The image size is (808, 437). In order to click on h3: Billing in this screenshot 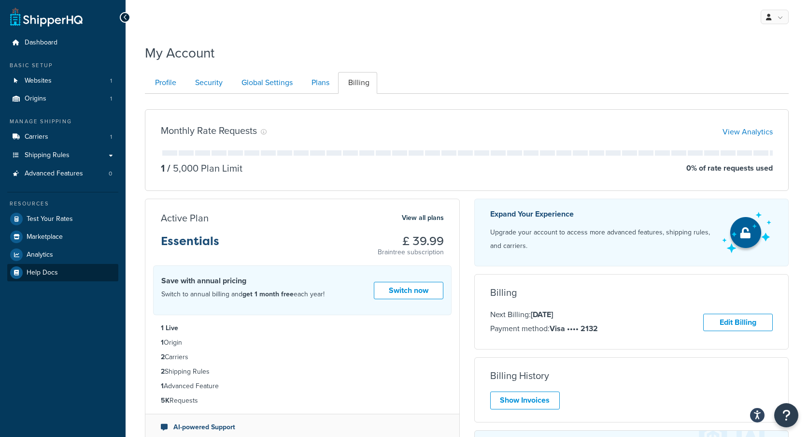, I will do `click(503, 292)`.